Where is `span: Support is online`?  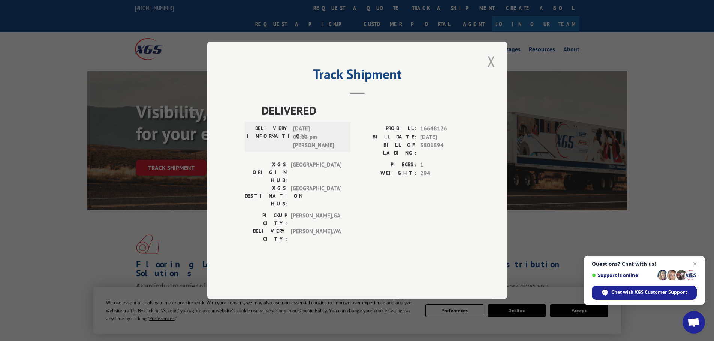
span: Support is online is located at coordinates (623, 276).